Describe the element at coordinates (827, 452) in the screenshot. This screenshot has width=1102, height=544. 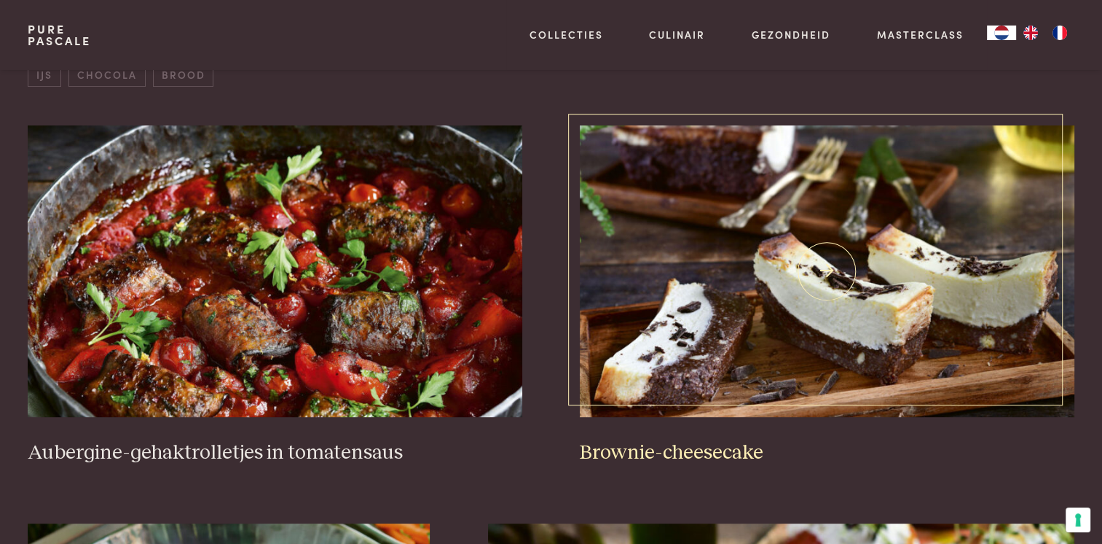
I see `h3: Brownie-cheesecake` at that location.